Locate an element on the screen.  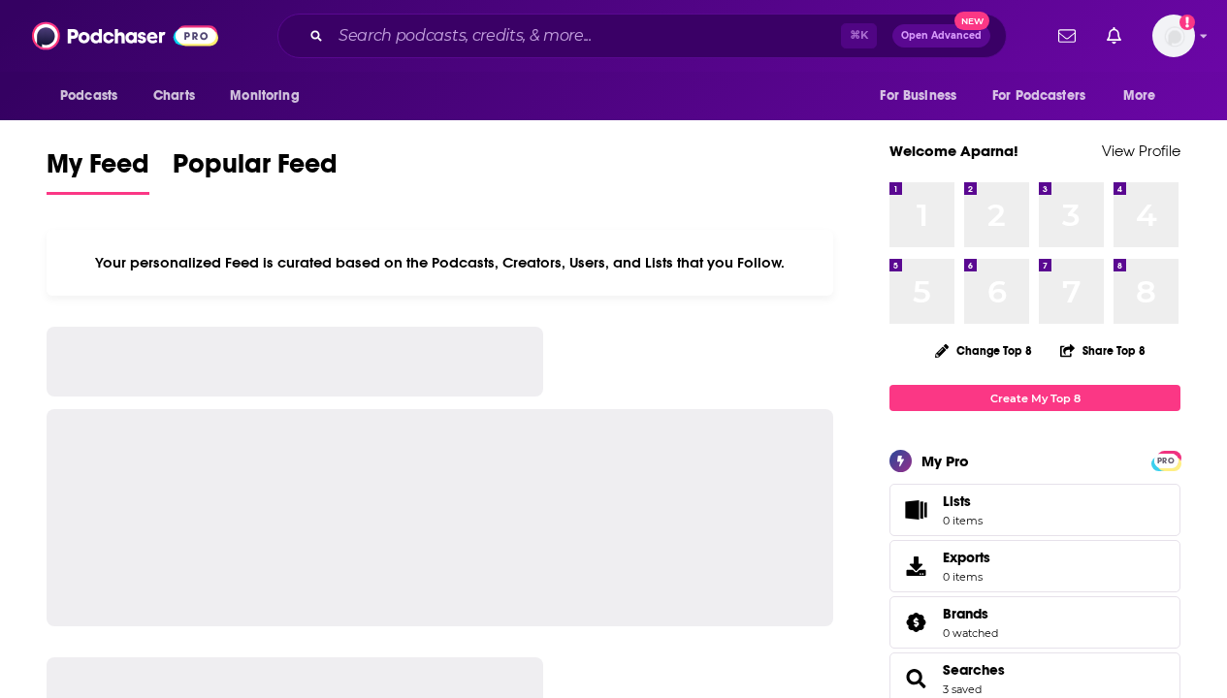
span: Monitoring is located at coordinates (264, 96).